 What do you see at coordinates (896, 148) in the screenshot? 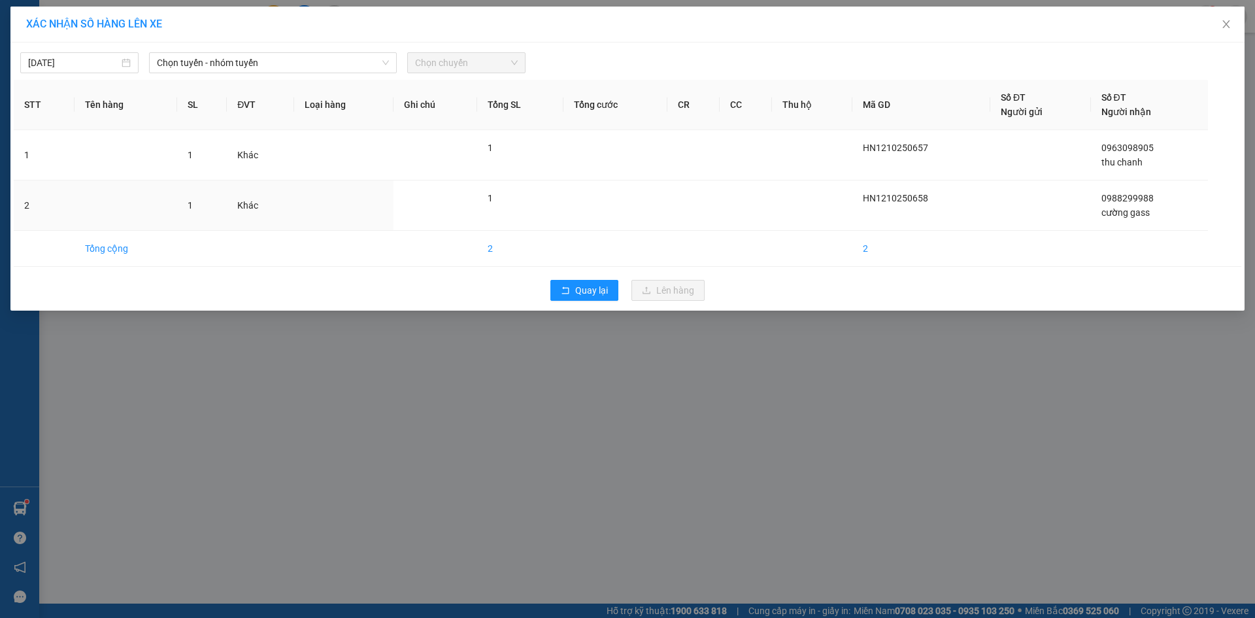
I see `span: HN1210250657` at bounding box center [896, 148].